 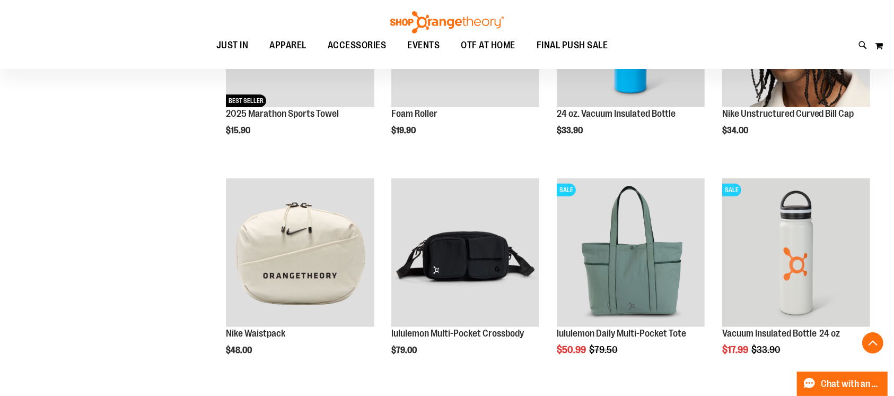 What do you see at coordinates (631, 253) in the screenshot?
I see `a: lululemon Daily Multi-Pocket ToteSALE` at bounding box center [631, 253].